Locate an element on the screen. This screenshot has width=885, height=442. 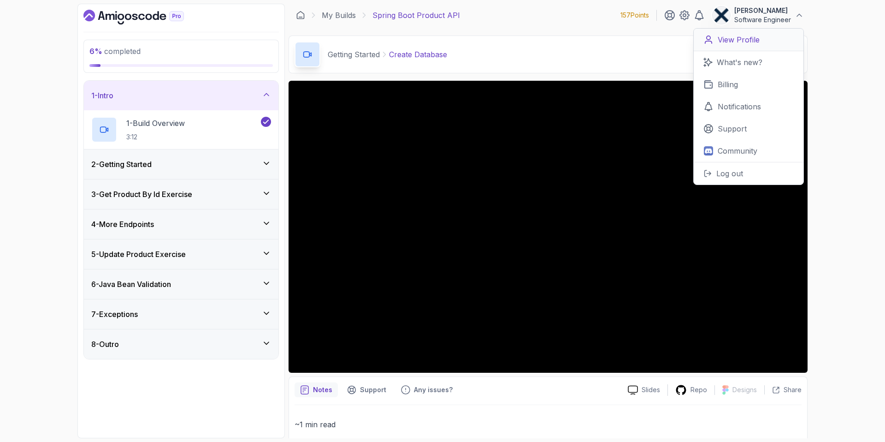
p: 1 - Build Overview is located at coordinates (155, 123).